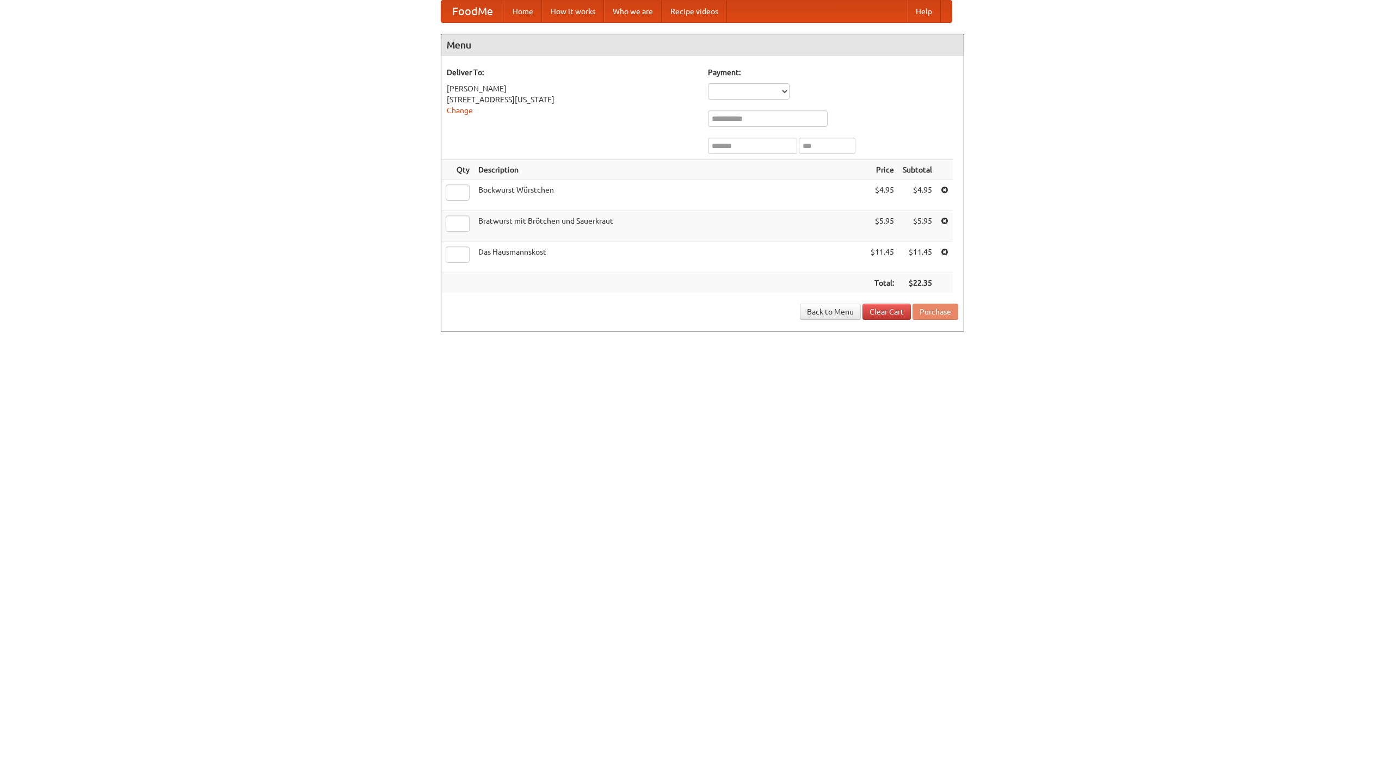  Describe the element at coordinates (924, 11) in the screenshot. I see `a: Help` at that location.